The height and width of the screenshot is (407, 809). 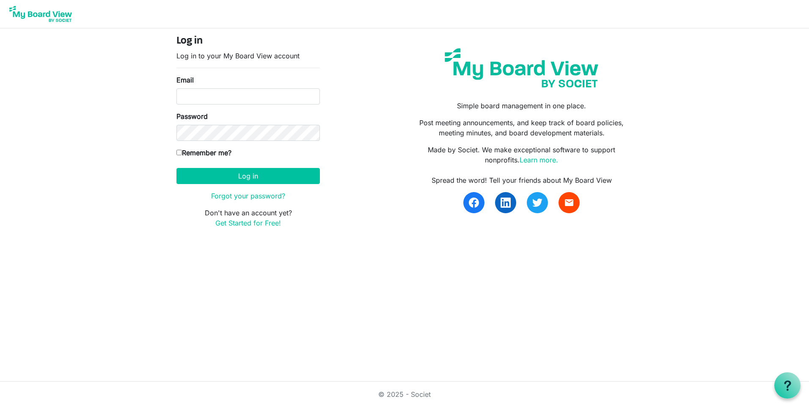 I want to click on img: My Board View Logo, so click(x=41, y=14).